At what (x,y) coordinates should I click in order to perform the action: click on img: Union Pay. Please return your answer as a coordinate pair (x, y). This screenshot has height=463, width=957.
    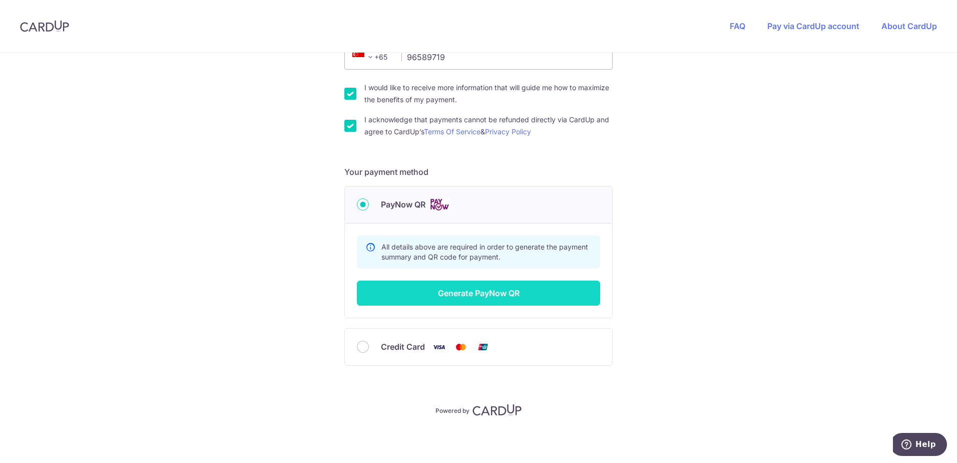
    Looking at the image, I should click on (483, 346).